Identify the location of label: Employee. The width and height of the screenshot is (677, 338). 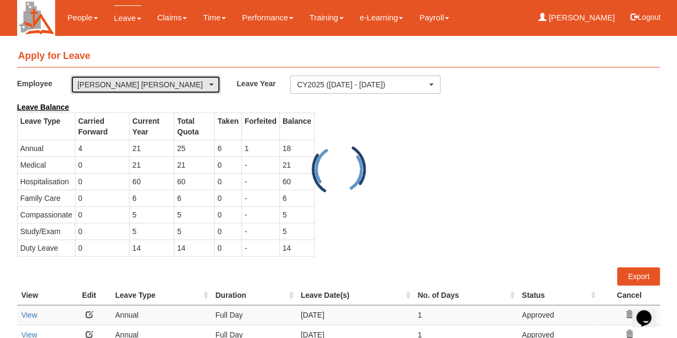
(44, 83).